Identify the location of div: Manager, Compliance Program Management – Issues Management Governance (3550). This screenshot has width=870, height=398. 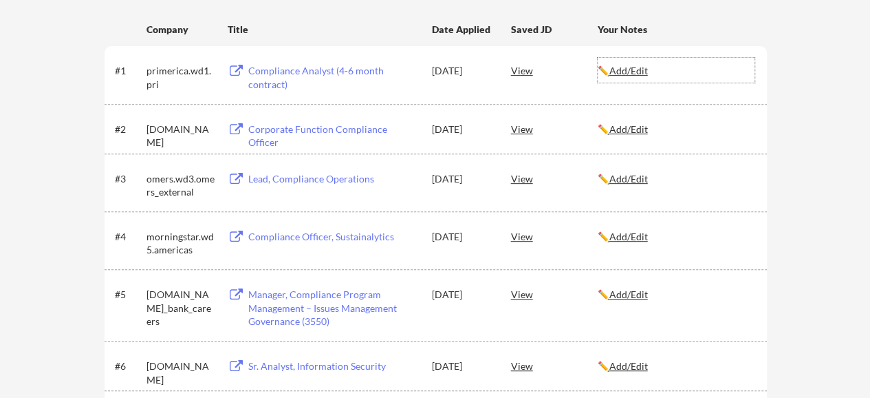
(334, 308).